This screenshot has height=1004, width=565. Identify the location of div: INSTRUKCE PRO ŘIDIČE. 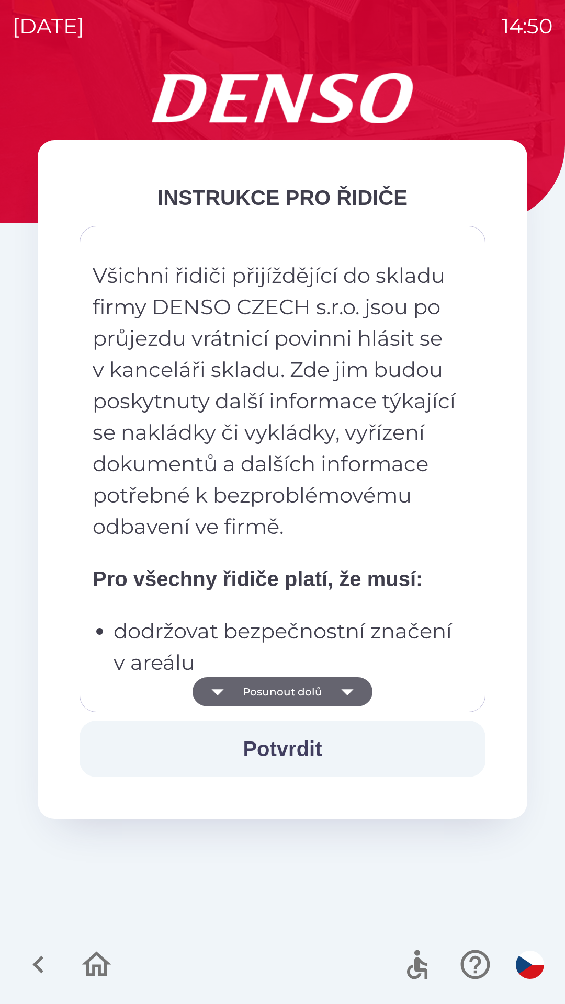
(282, 198).